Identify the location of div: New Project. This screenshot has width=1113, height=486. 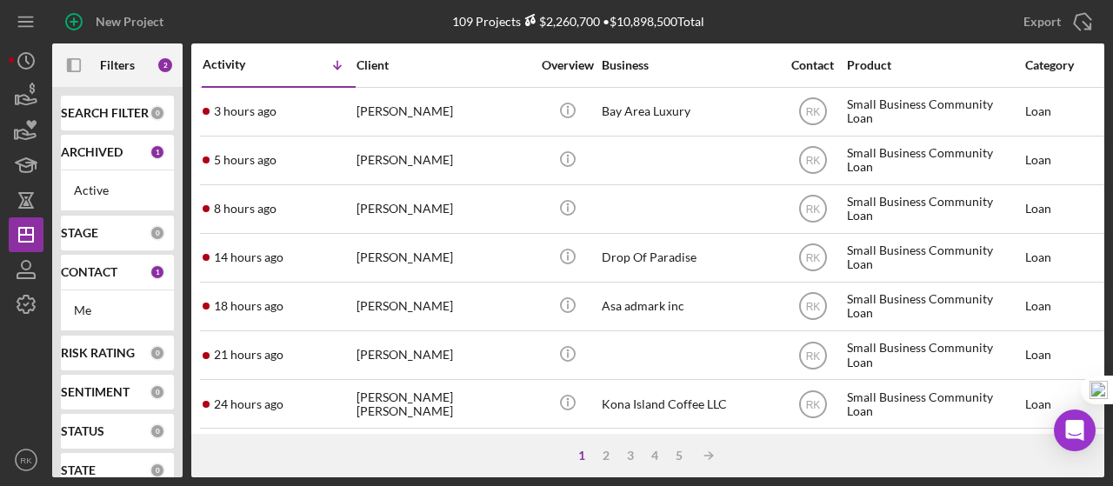
(130, 22).